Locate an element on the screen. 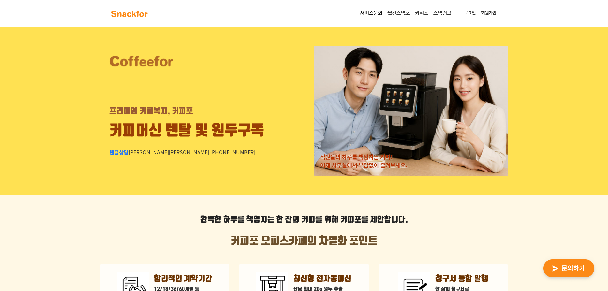  a: 회원가입 is located at coordinates (489, 13).